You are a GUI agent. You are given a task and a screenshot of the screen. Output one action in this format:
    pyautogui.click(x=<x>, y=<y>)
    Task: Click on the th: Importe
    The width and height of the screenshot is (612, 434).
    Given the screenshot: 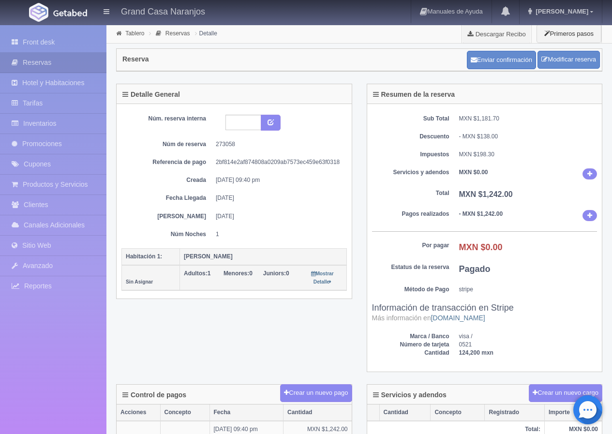 What is the action you would take?
    pyautogui.click(x=573, y=413)
    